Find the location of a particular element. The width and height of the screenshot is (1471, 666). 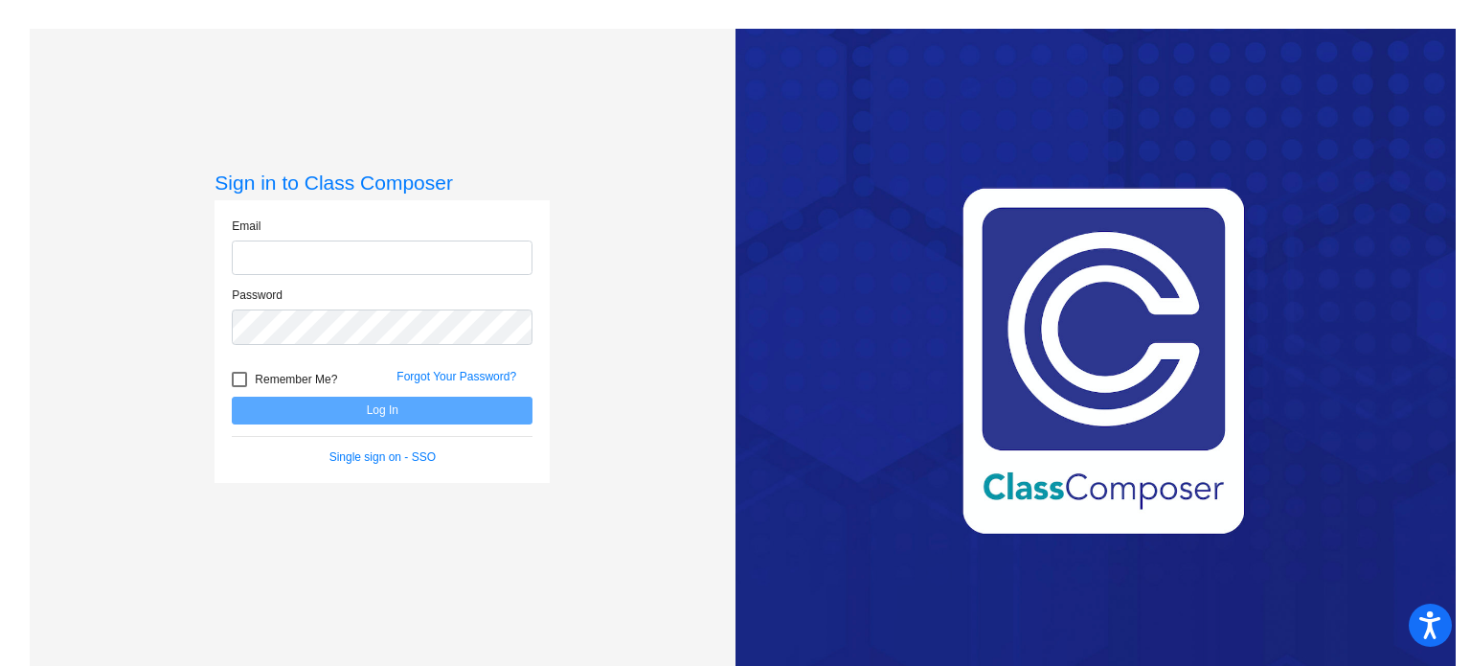

button: Log In is located at coordinates (382, 410).